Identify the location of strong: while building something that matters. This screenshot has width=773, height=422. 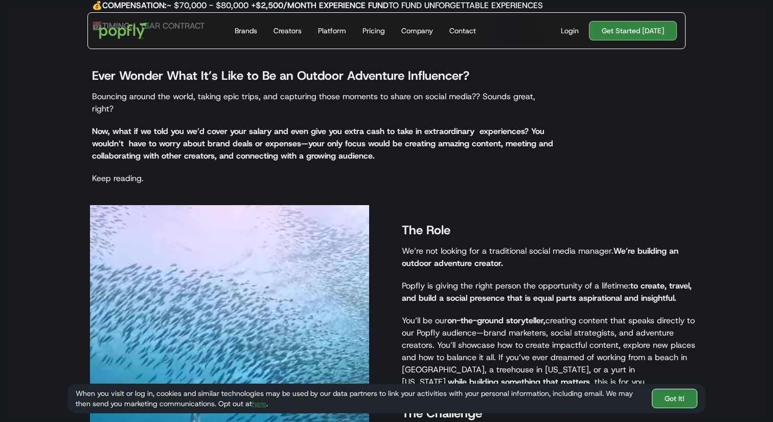
(519, 381).